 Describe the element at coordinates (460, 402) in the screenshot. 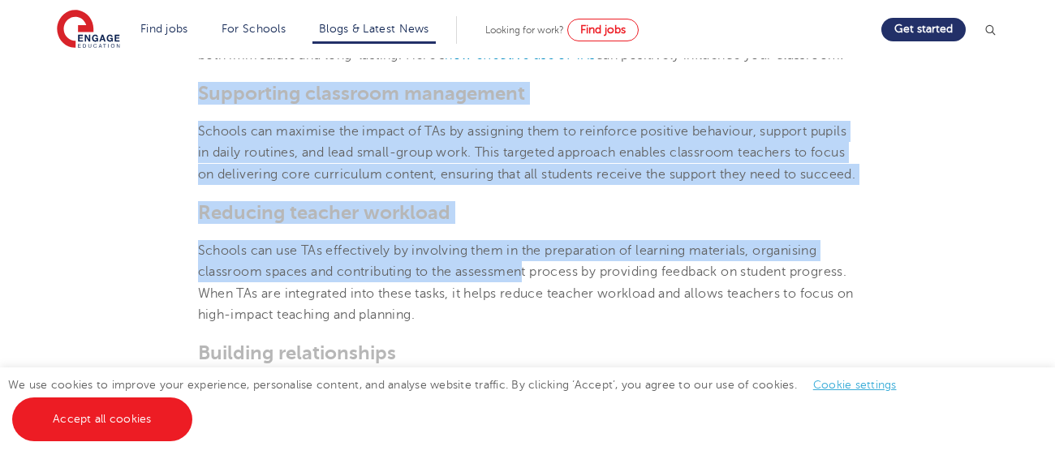

I see `span: We use cookies to improve your experience, personalise content, and analyse website traffic. By c...` at that location.